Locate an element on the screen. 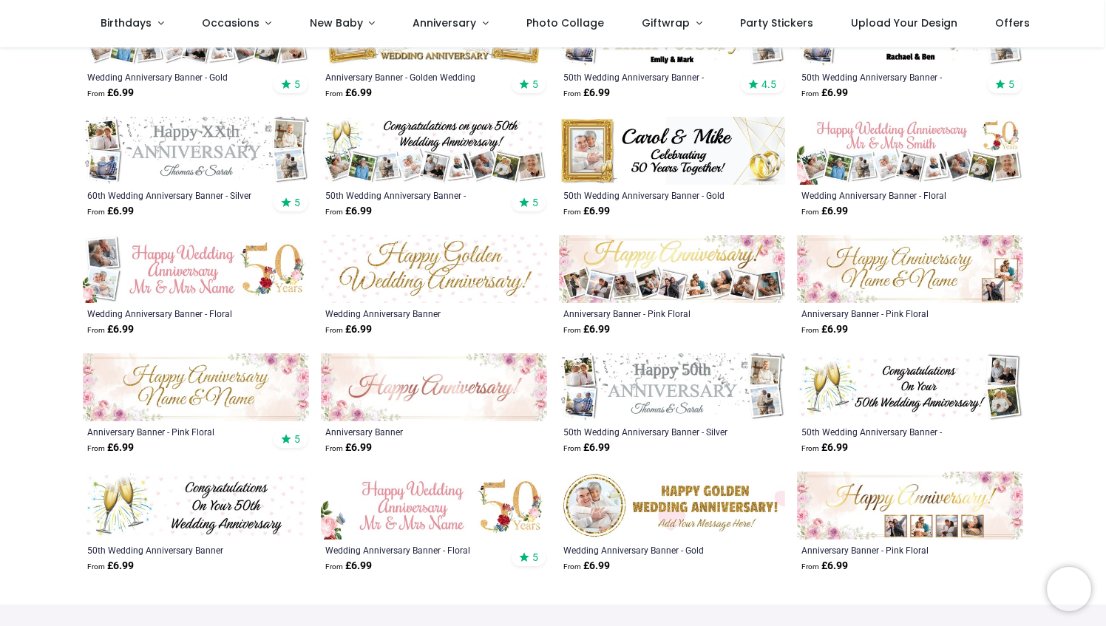  div: Wedding Anniversary Banner - Gold is located at coordinates (650, 550).